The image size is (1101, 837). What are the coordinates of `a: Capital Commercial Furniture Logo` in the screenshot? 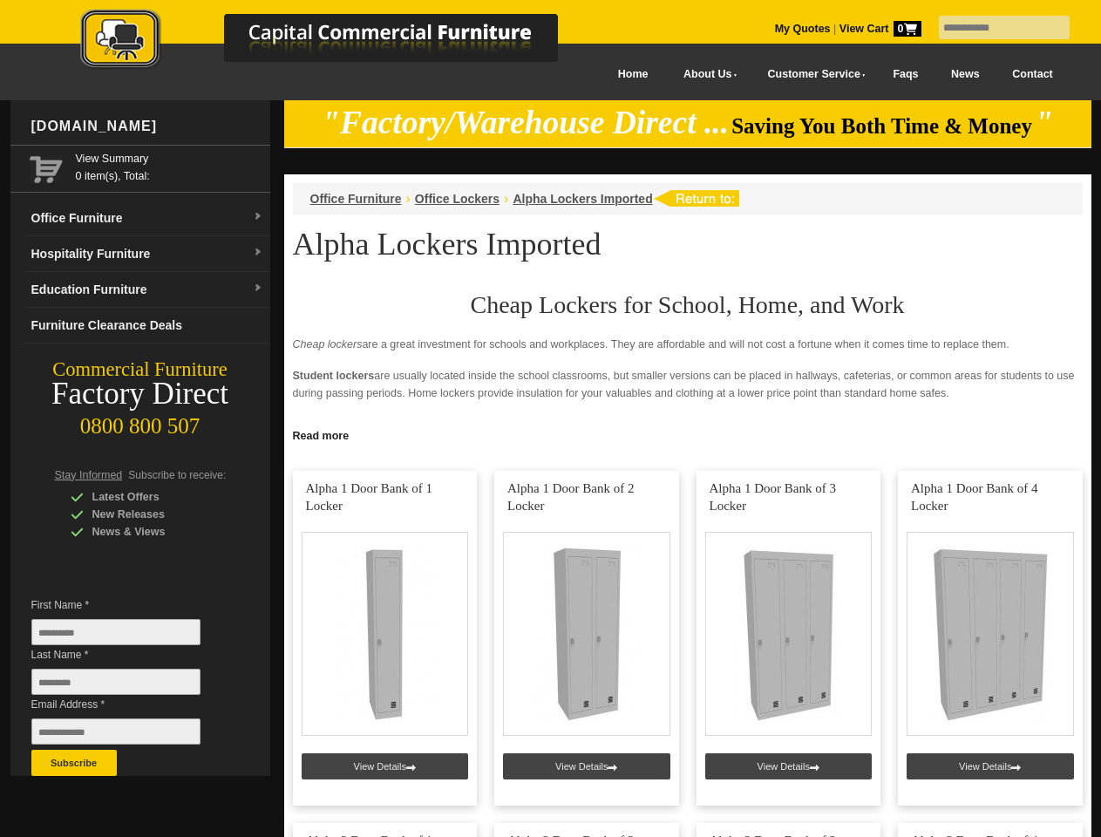 It's located at (337, 43).